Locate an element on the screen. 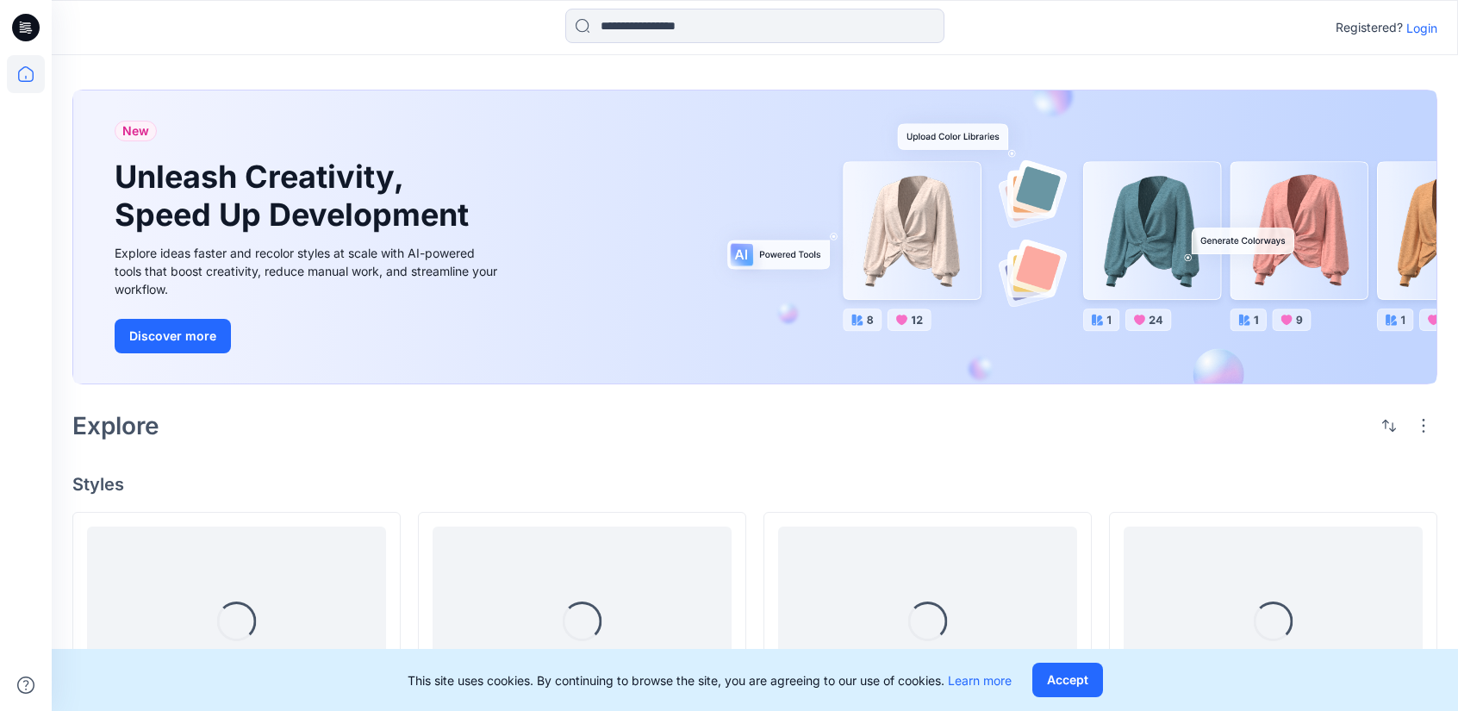  button: Accept is located at coordinates (1068, 680).